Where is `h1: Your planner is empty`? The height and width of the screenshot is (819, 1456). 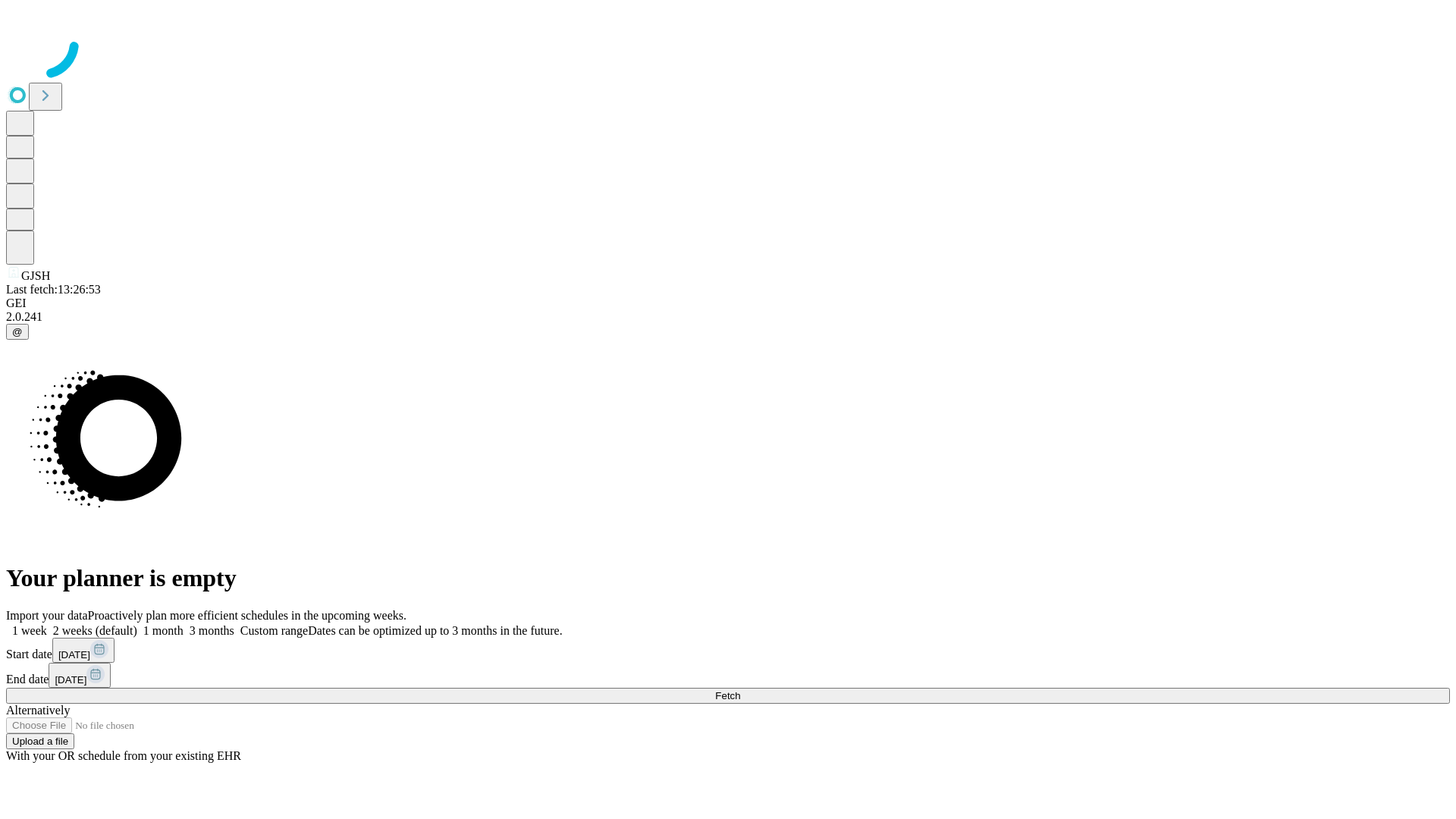 h1: Your planner is empty is located at coordinates (728, 578).